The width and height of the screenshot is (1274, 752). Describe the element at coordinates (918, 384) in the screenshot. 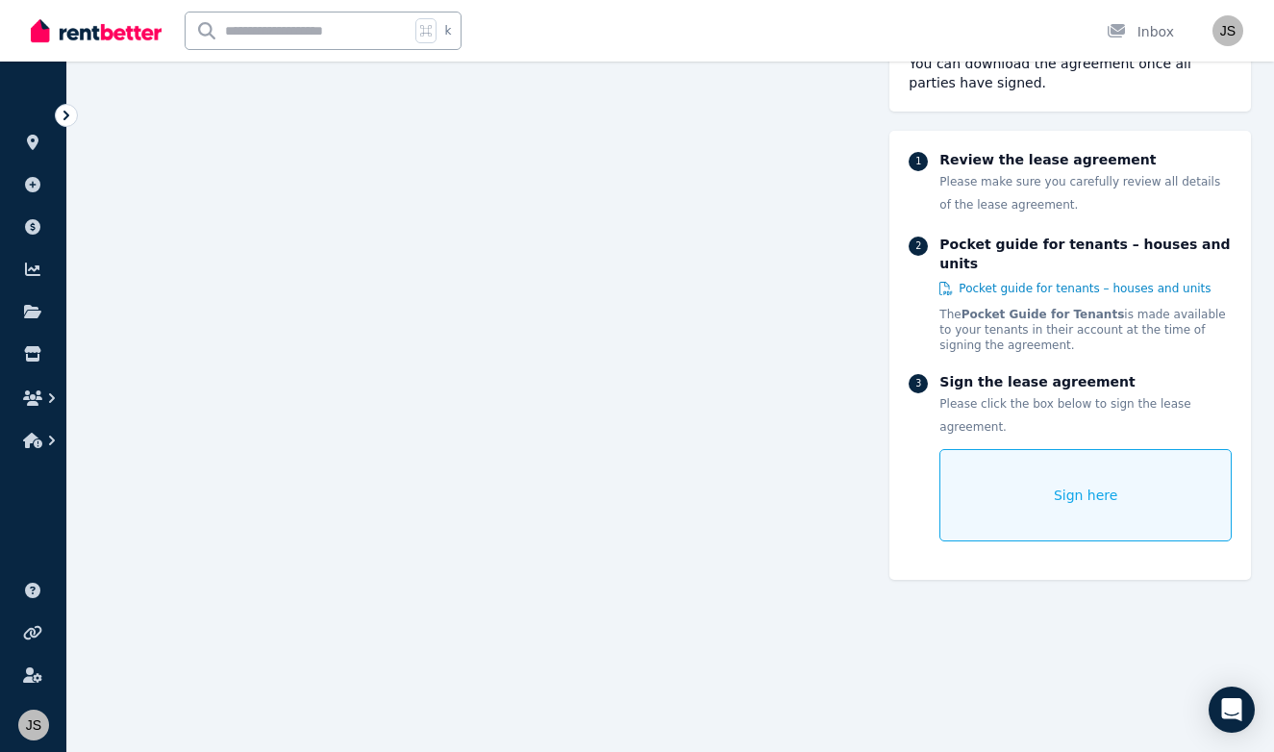

I see `div: 3` at that location.